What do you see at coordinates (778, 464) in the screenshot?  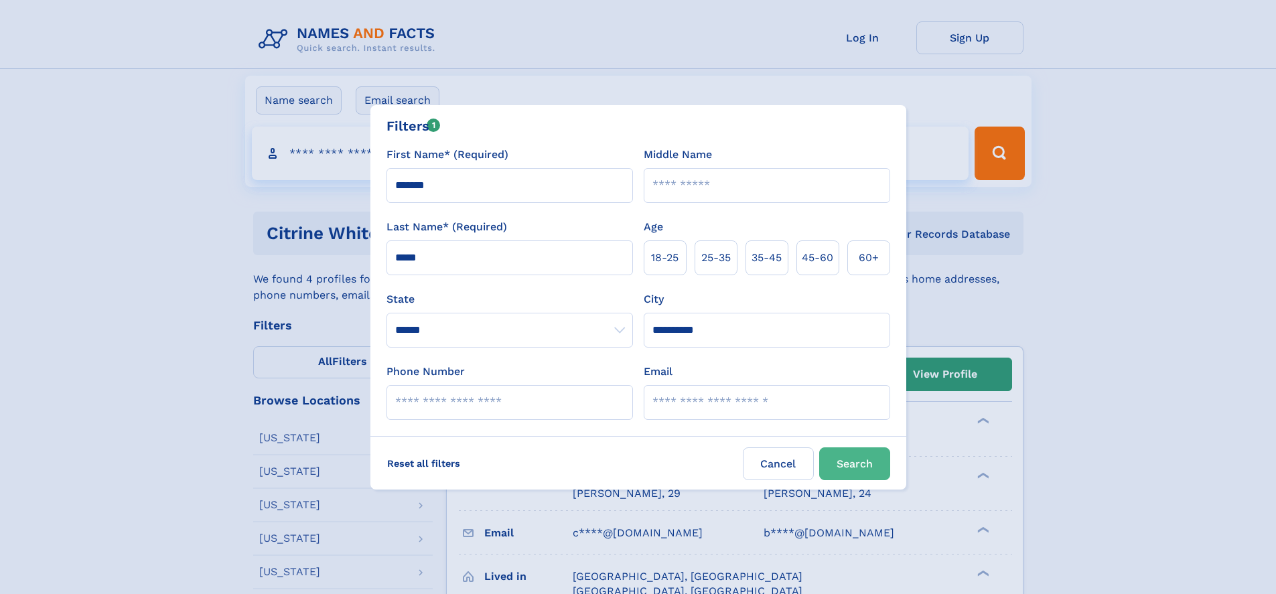 I see `label: Cancel` at bounding box center [778, 464].